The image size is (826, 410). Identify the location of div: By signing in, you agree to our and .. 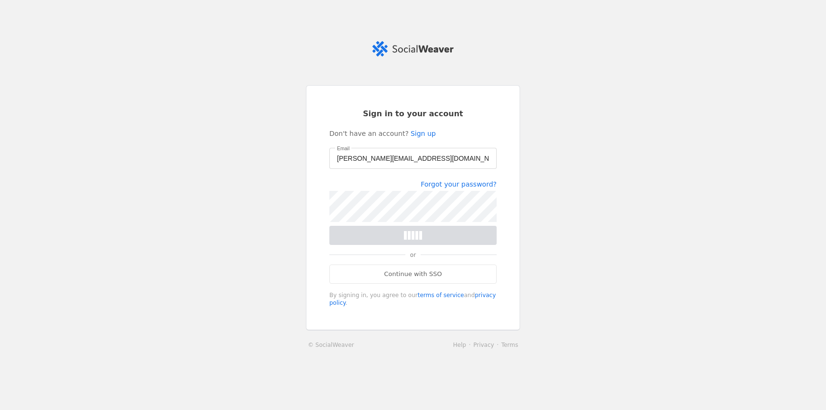
(413, 299).